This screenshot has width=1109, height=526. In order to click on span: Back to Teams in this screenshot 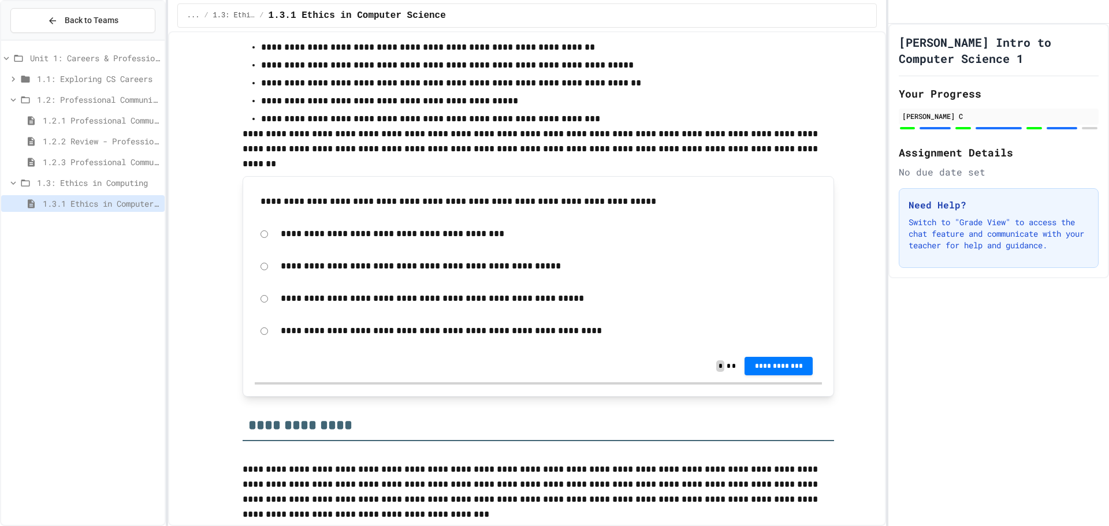, I will do `click(91, 20)`.